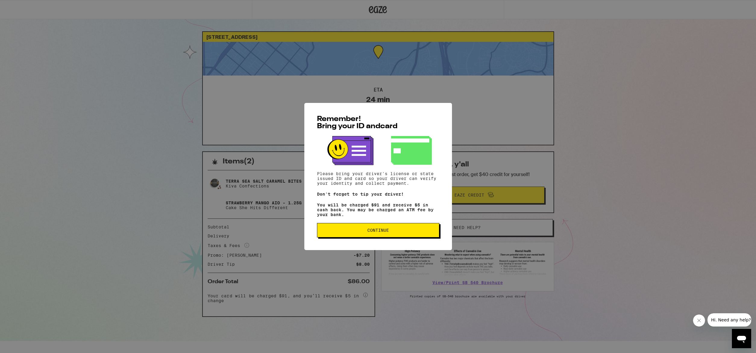 This screenshot has height=353, width=756. What do you see at coordinates (378, 230) in the screenshot?
I see `button: Continue` at bounding box center [378, 230].